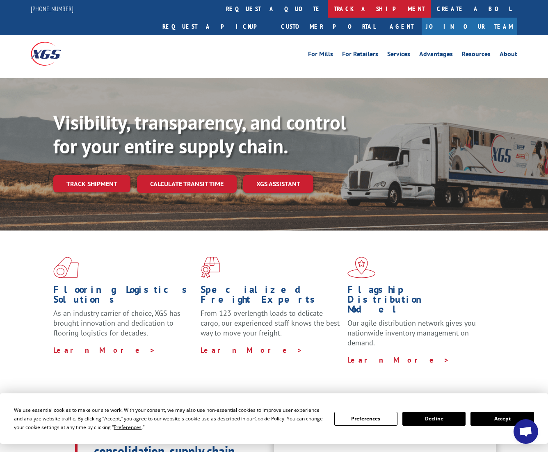 The image size is (548, 452). What do you see at coordinates (412, 333) in the screenshot?
I see `span: Our agile distribution network gives you nationwide inventory management on demand.` at bounding box center [412, 333].